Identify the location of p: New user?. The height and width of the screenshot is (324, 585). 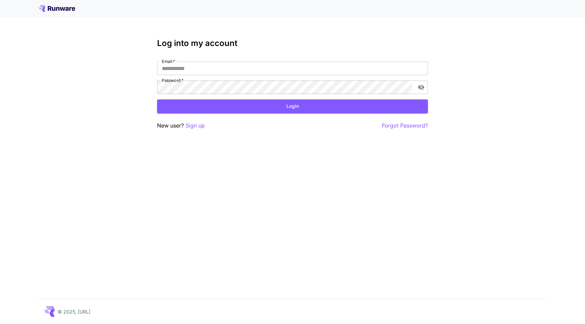
(181, 126).